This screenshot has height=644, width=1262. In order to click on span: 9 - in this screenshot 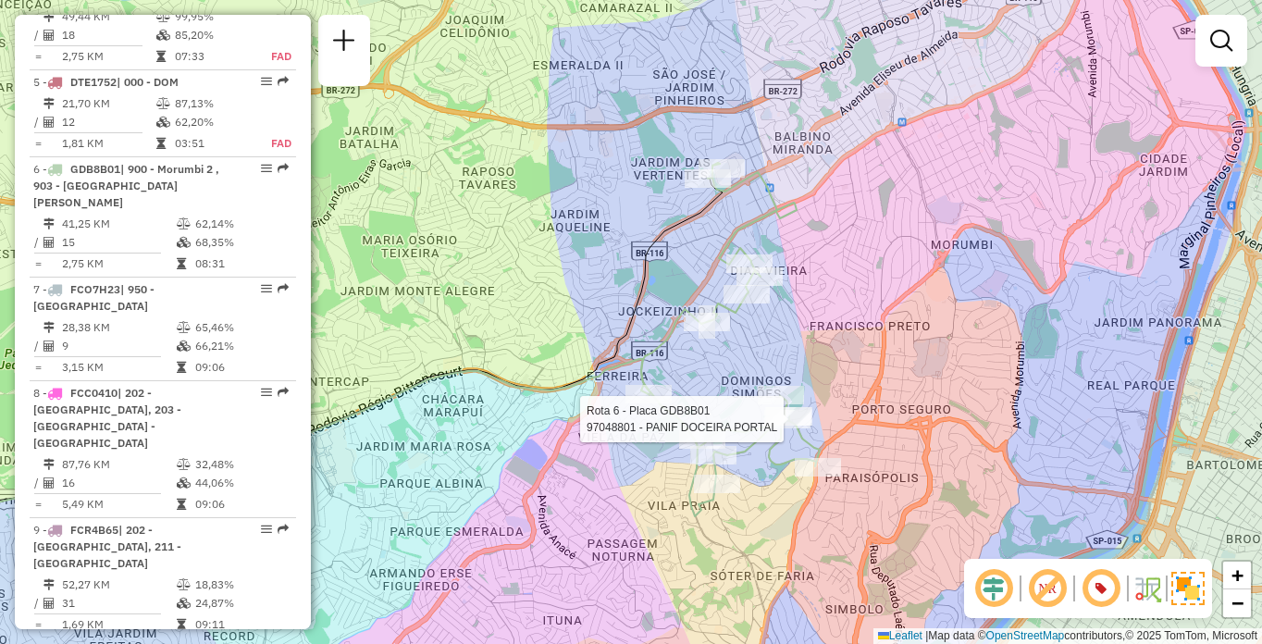, I will do `click(107, 546)`.